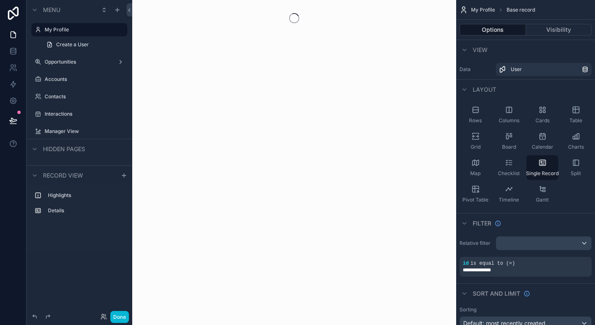 The image size is (595, 325). I want to click on a: Accounts, so click(85, 79).